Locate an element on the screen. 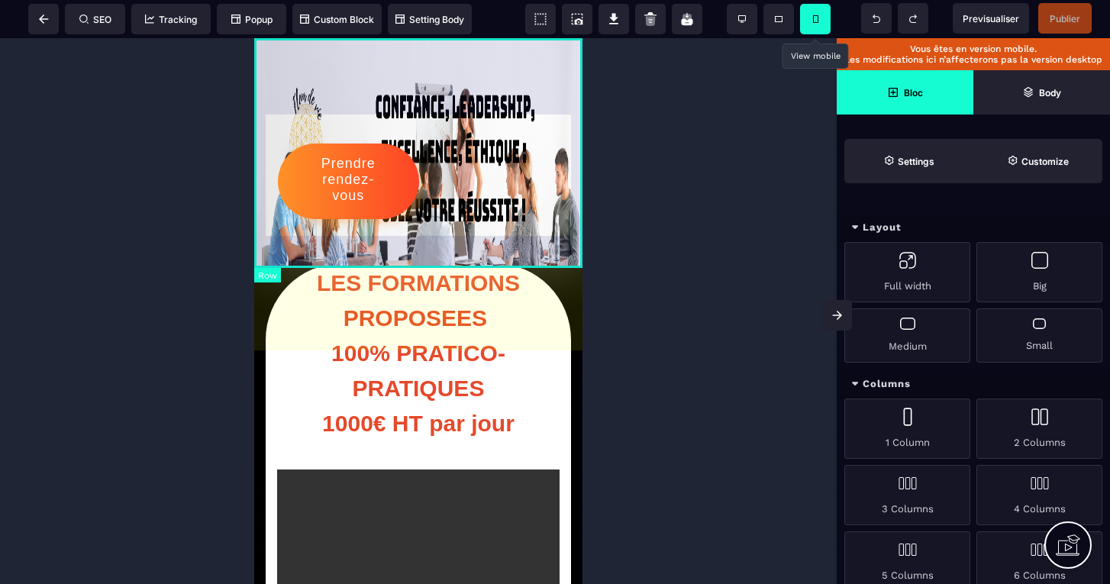 The height and width of the screenshot is (584, 1110). div: Medium is located at coordinates (907, 335).